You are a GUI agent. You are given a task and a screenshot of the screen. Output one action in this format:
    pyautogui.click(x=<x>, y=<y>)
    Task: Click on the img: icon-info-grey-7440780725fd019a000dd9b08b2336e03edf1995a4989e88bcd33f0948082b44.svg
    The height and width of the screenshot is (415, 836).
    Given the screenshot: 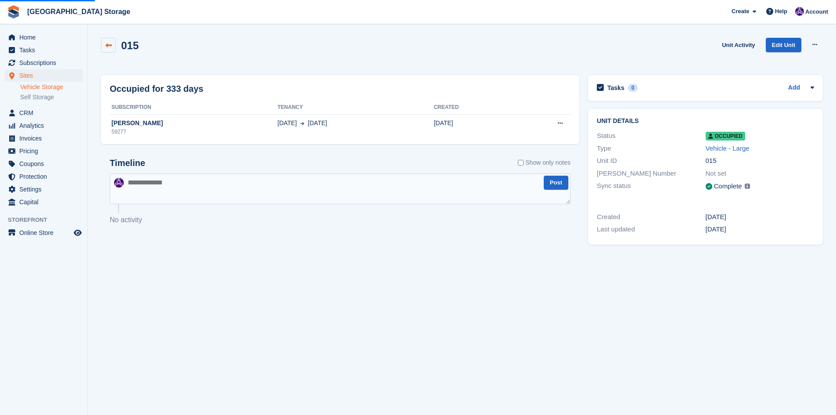 What is the action you would take?
    pyautogui.click(x=747, y=186)
    